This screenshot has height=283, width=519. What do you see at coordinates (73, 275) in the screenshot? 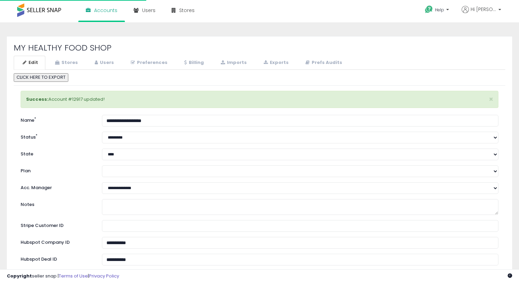
I see `a: Terms of Use` at bounding box center [73, 275].